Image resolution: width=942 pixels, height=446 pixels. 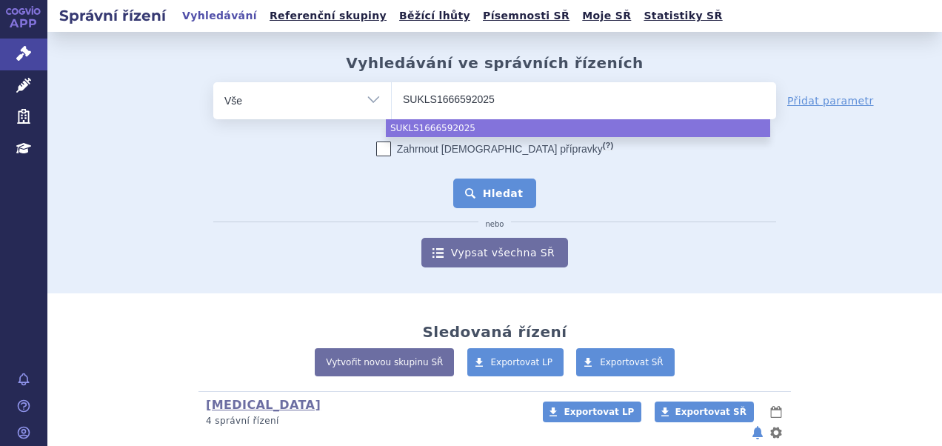 I want to click on a: Moje SŘ, so click(x=607, y=16).